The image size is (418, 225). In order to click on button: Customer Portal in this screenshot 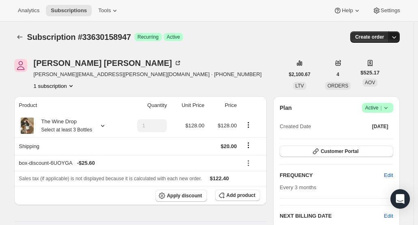, I will do `click(336, 151)`.